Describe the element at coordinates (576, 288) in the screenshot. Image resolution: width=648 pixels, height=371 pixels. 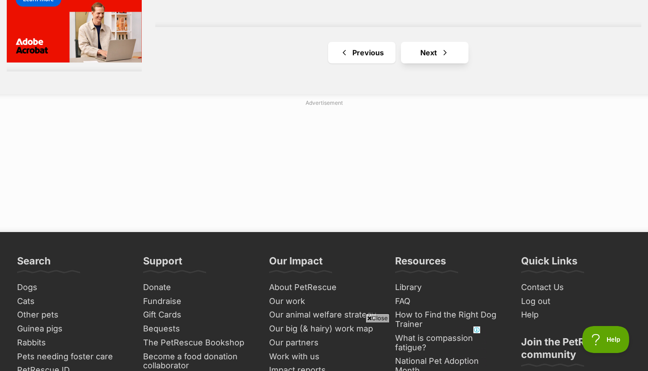
I see `a: Contact Us` at that location.